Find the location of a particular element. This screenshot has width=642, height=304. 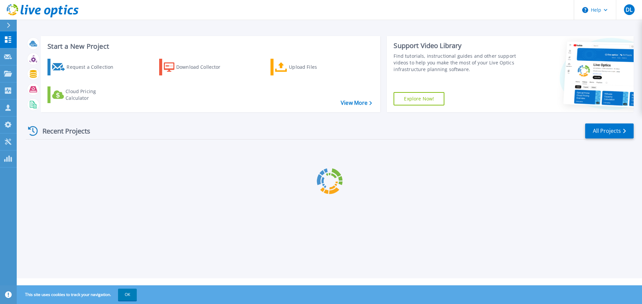

a: Request a Collection is located at coordinates (85, 67).